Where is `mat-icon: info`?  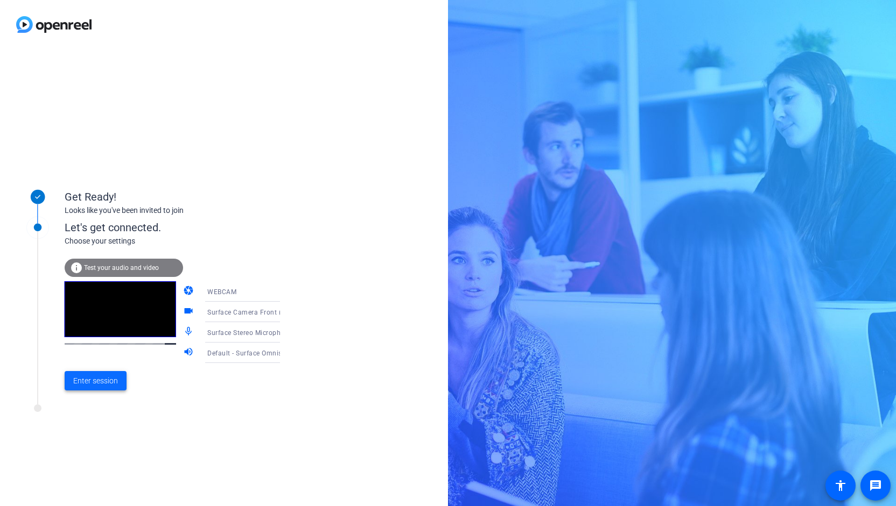
mat-icon: info is located at coordinates (76, 268).